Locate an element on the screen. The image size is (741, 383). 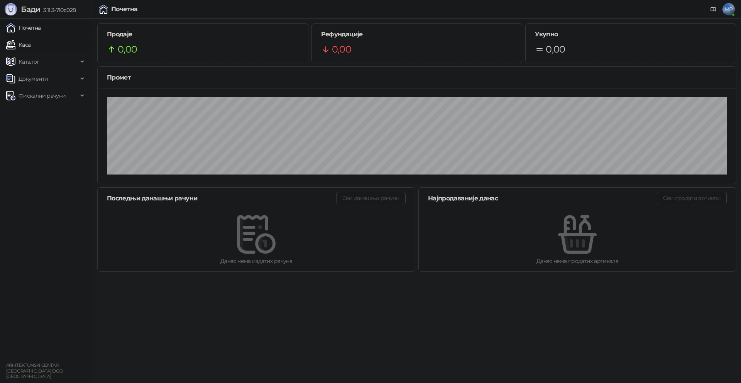
a: Документација is located at coordinates (714, 9).